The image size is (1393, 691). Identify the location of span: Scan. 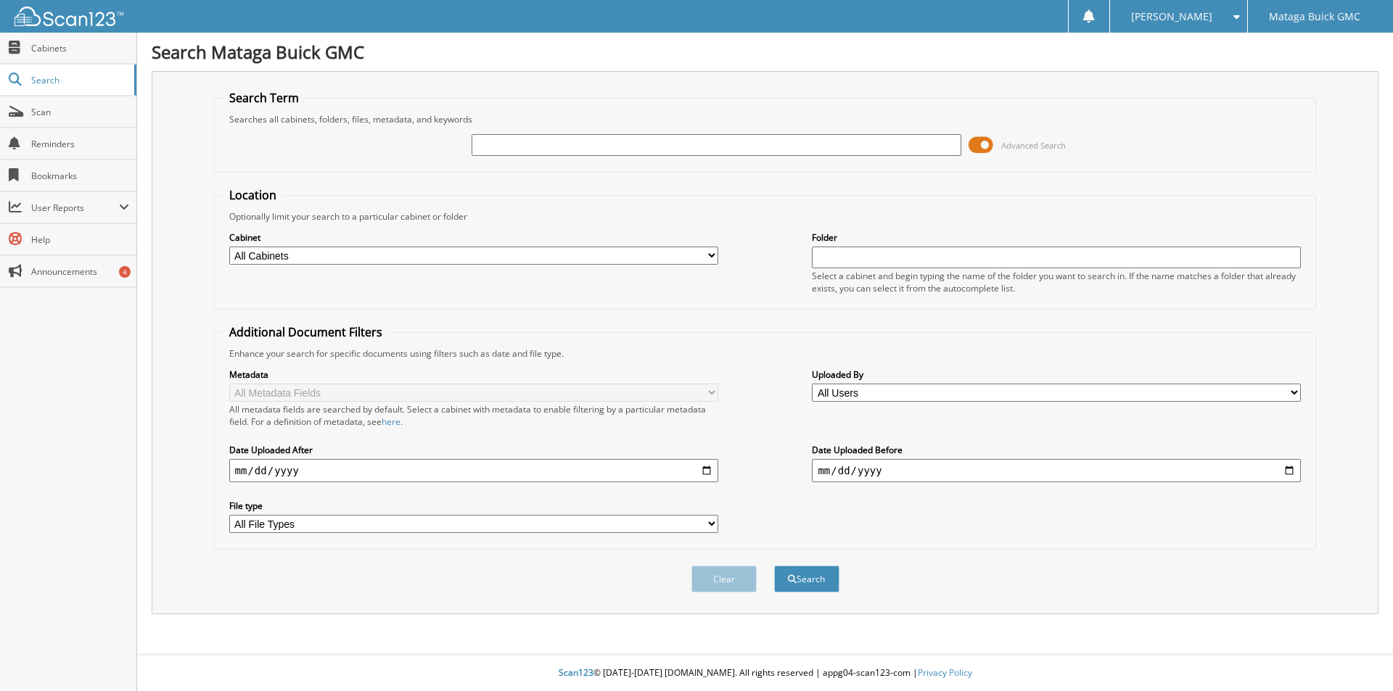
(80, 112).